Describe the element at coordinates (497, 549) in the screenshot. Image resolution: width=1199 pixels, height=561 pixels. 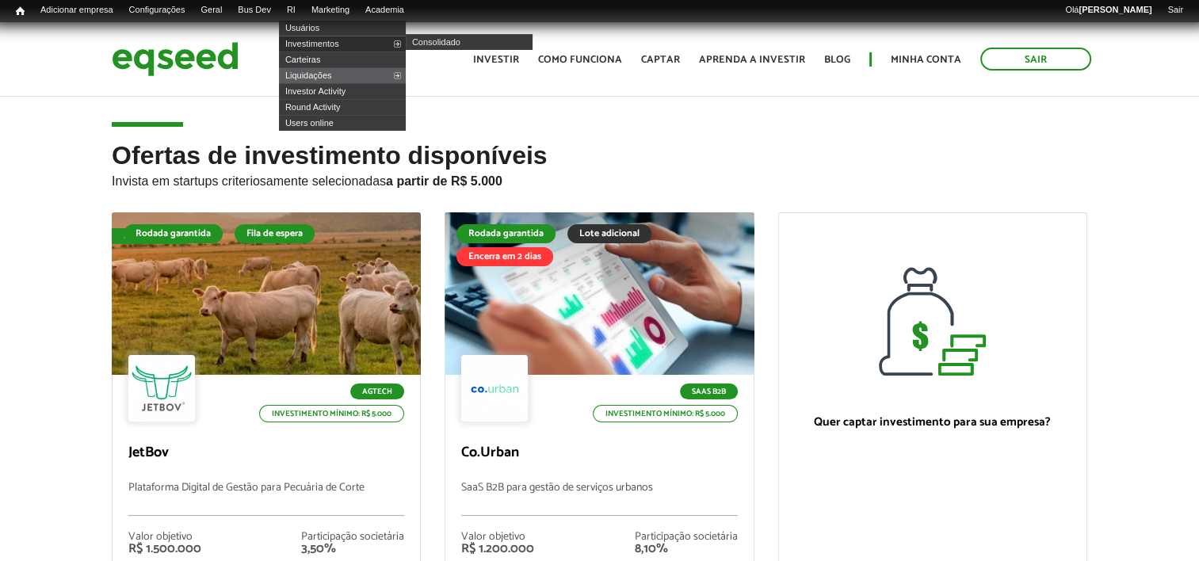
I see `div: R$ 1.200.000` at that location.